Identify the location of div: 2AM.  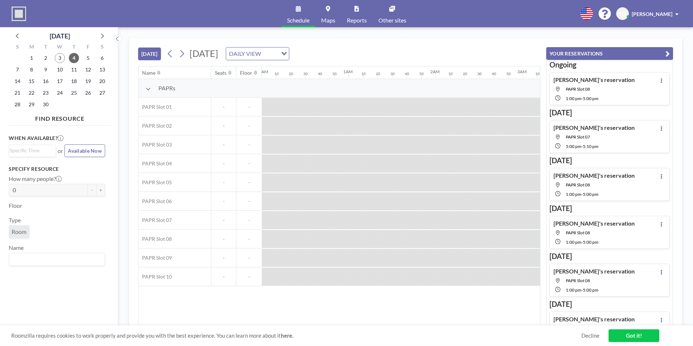
(435, 71).